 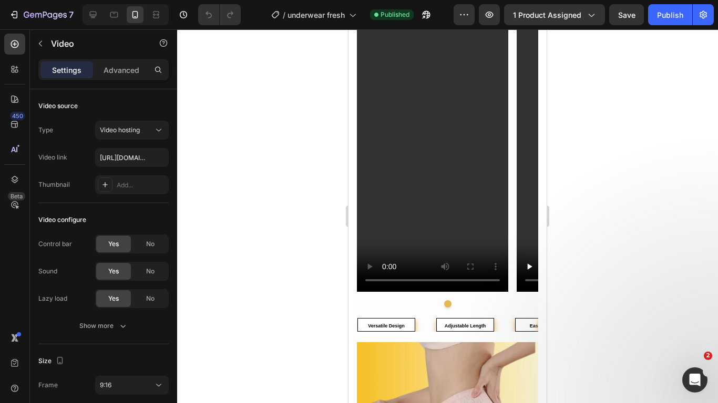 I want to click on span: 1 product assigned, so click(x=547, y=15).